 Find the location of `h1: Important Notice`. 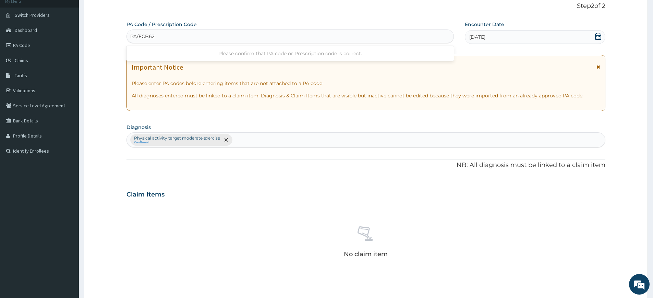

h1: Important Notice is located at coordinates (157, 67).